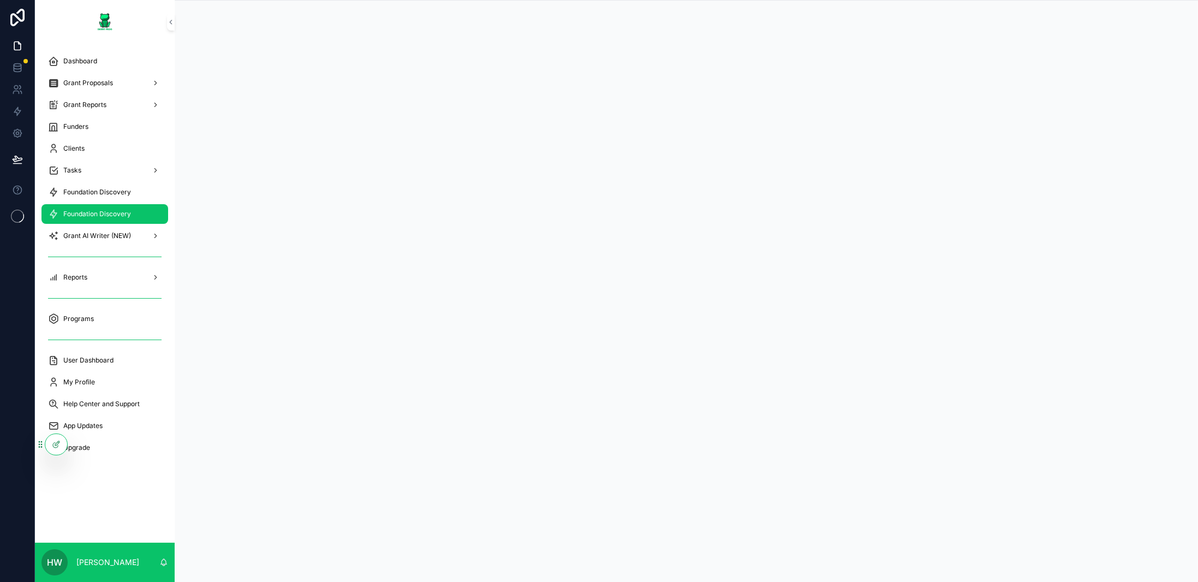 This screenshot has height=582, width=1198. Describe the element at coordinates (105, 448) in the screenshot. I see `a: Upgrade` at that location.